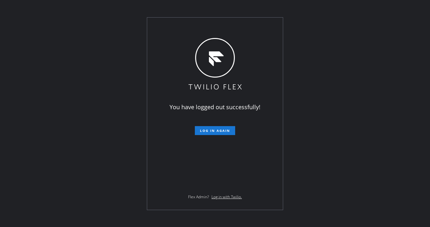 The width and height of the screenshot is (430, 227). I want to click on span: Flex Admin?, so click(198, 197).